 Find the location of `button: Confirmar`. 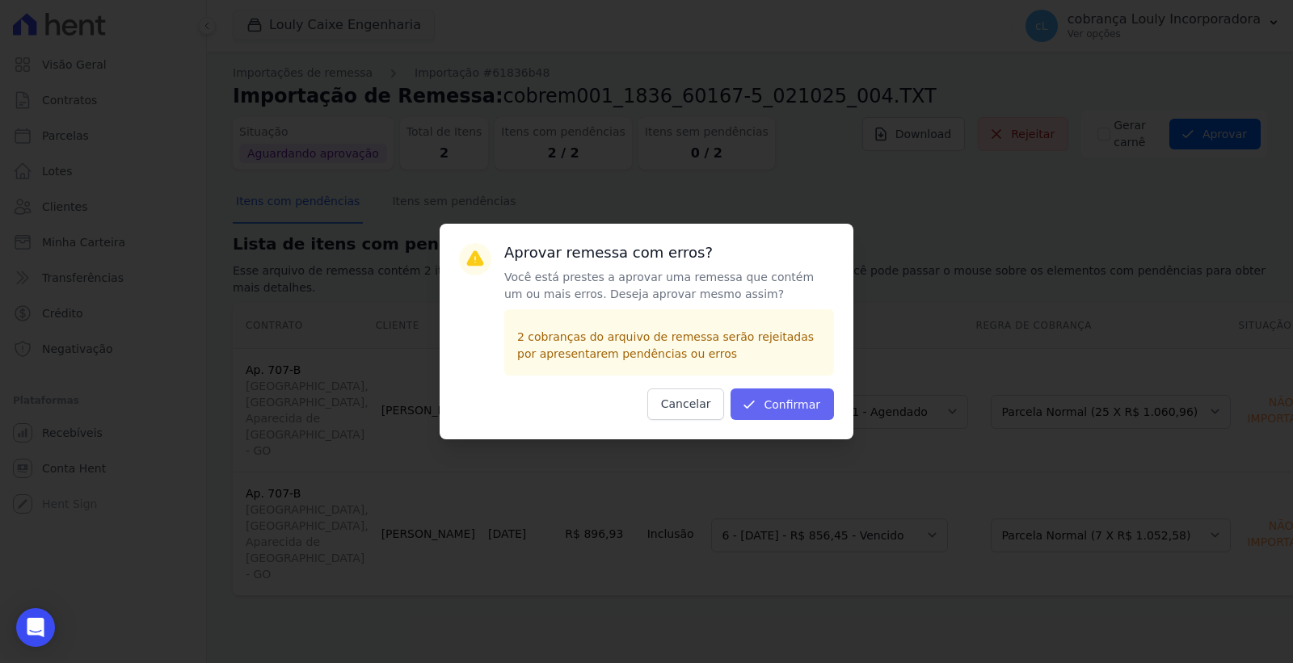

button: Confirmar is located at coordinates (782, 404).